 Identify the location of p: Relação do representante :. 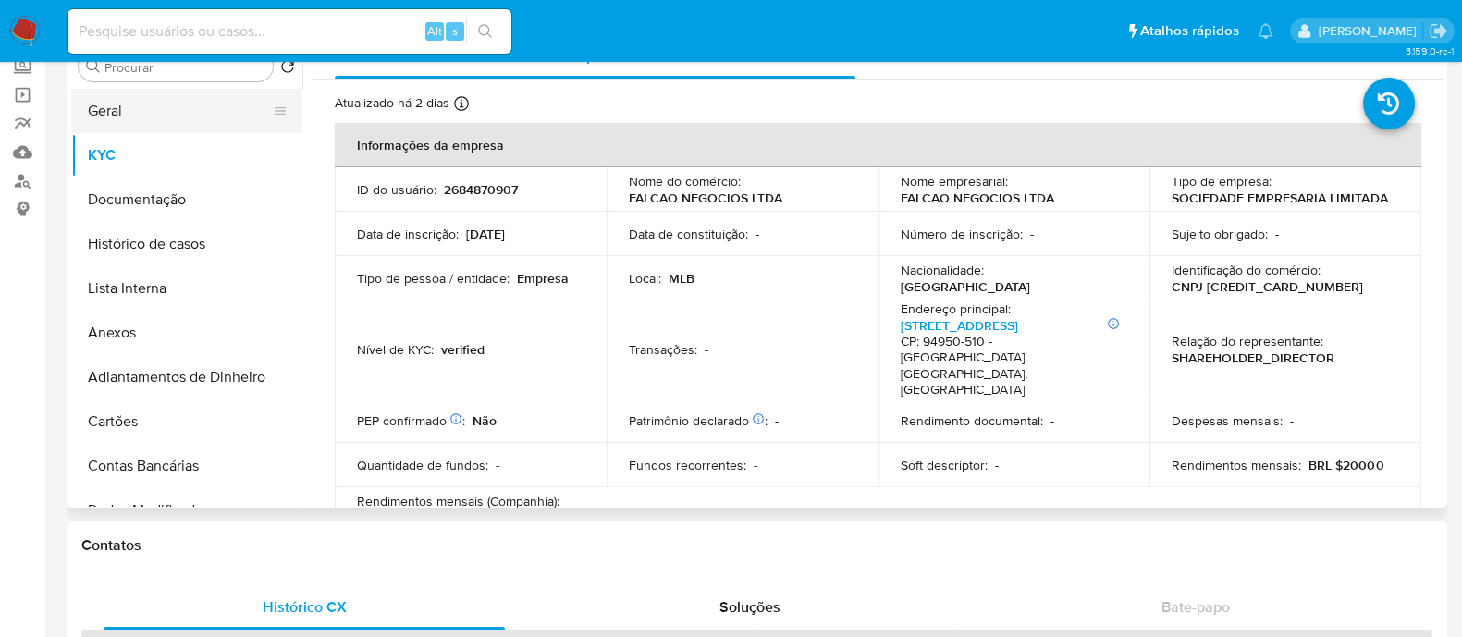
(1247, 341).